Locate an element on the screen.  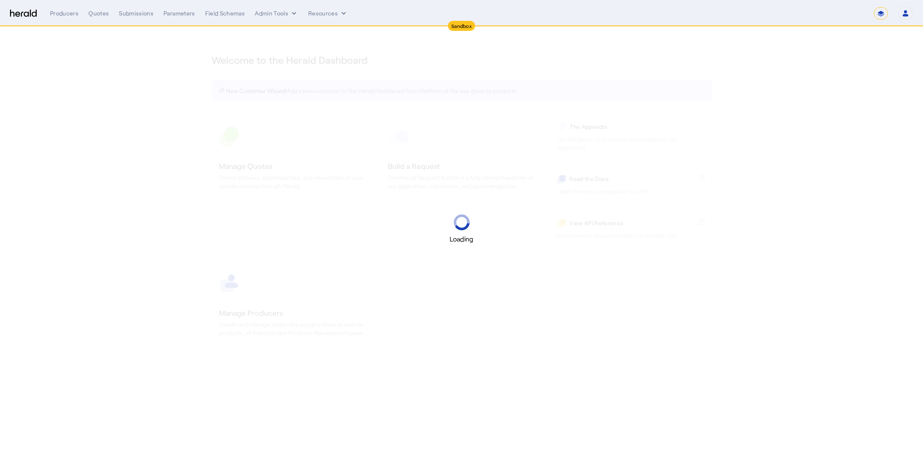
div: Producers is located at coordinates (64, 13).